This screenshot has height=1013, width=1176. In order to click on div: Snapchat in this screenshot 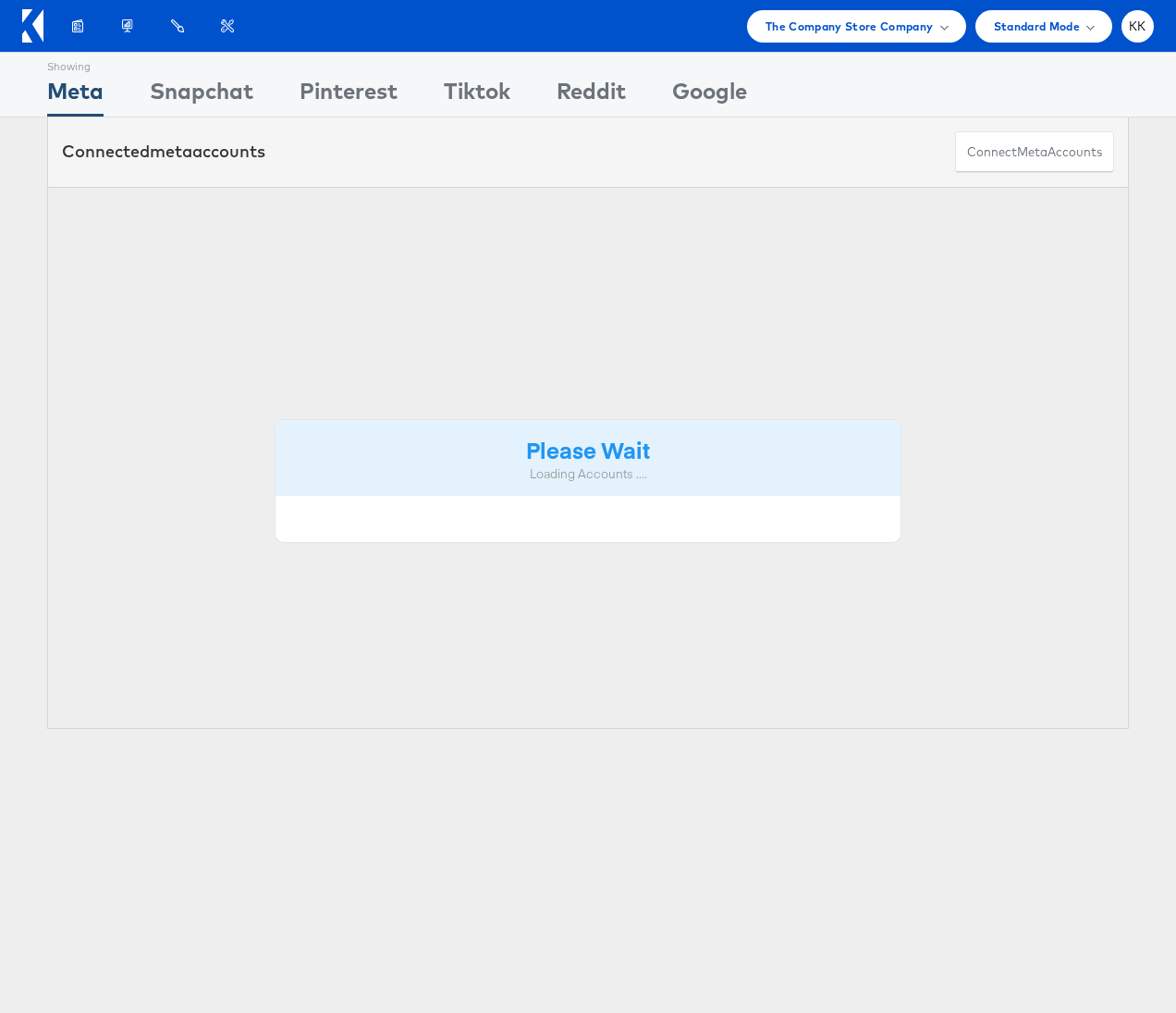, I will do `click(202, 96)`.